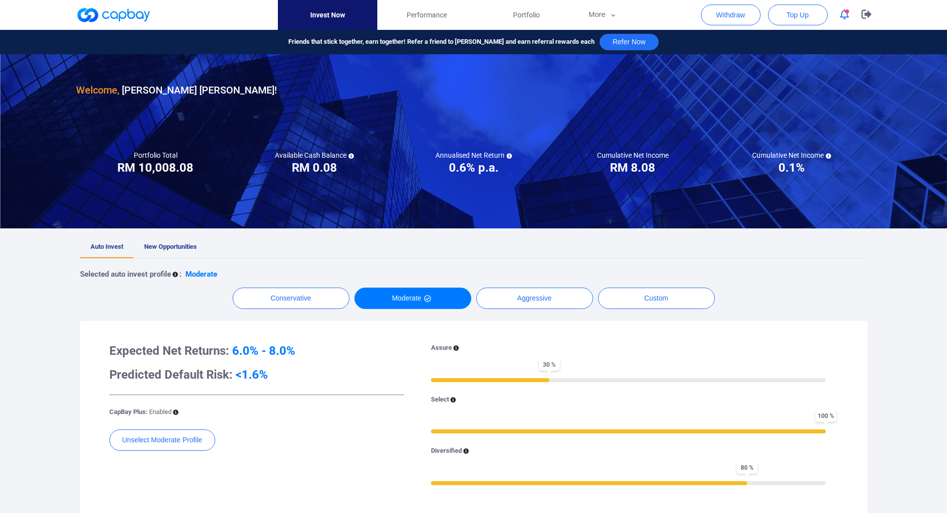  What do you see at coordinates (535, 298) in the screenshot?
I see `button: Aggressive` at bounding box center [535, 298].